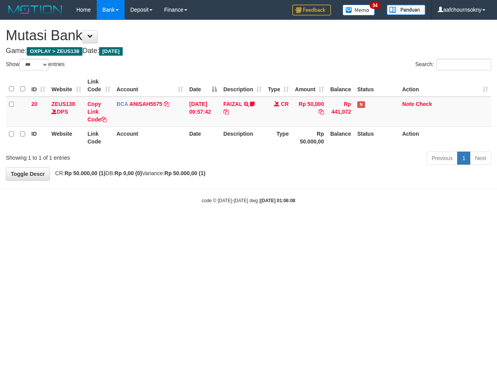 The height and width of the screenshot is (370, 497). I want to click on a: Note, so click(408, 104).